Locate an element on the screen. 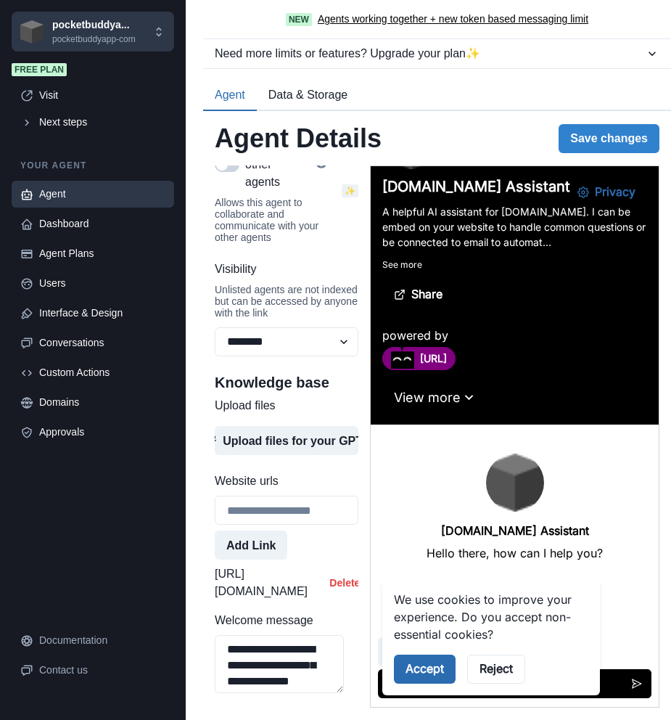 The height and width of the screenshot is (720, 671). div: Unlisted agents are not indexed but can be accessed by anyone with the link is located at coordinates (287, 301).